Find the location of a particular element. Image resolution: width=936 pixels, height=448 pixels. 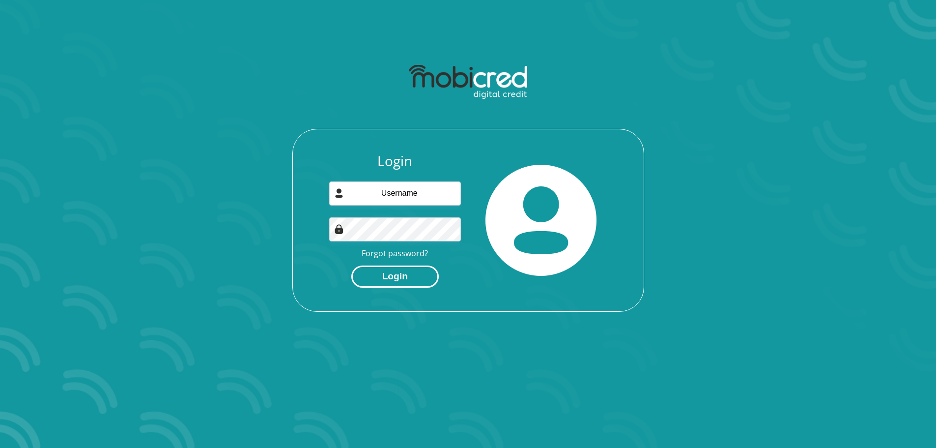

button: Login is located at coordinates (395, 276).